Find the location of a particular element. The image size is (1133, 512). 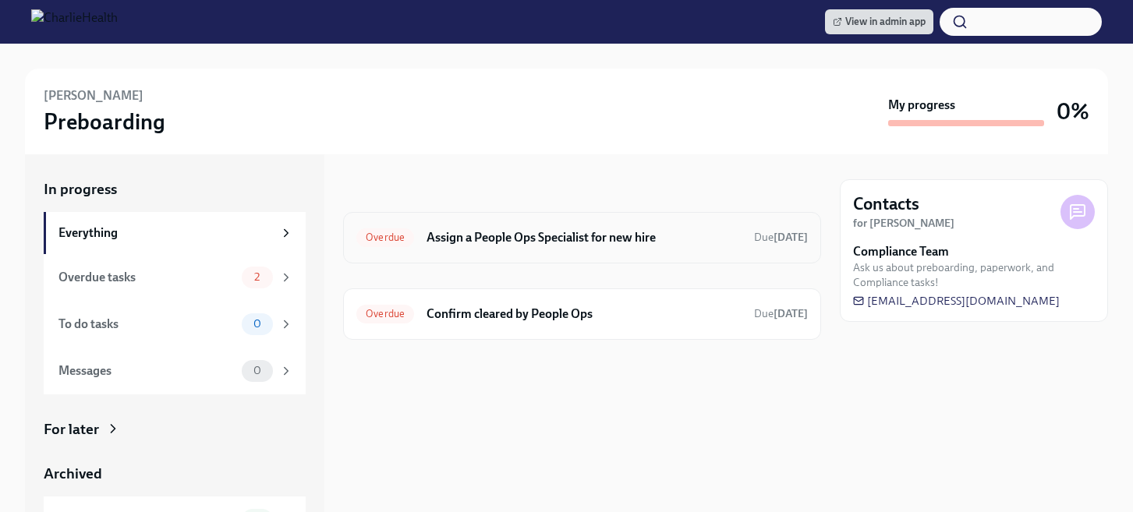

img: CharlieHealth is located at coordinates (74, 22).